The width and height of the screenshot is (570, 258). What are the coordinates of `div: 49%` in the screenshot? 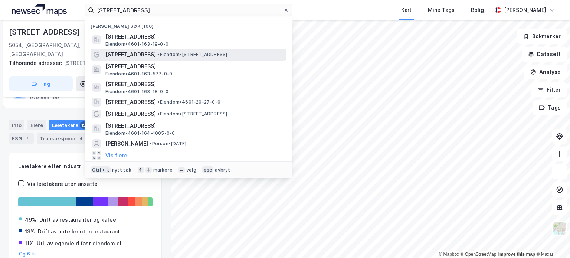 It's located at (30, 220).